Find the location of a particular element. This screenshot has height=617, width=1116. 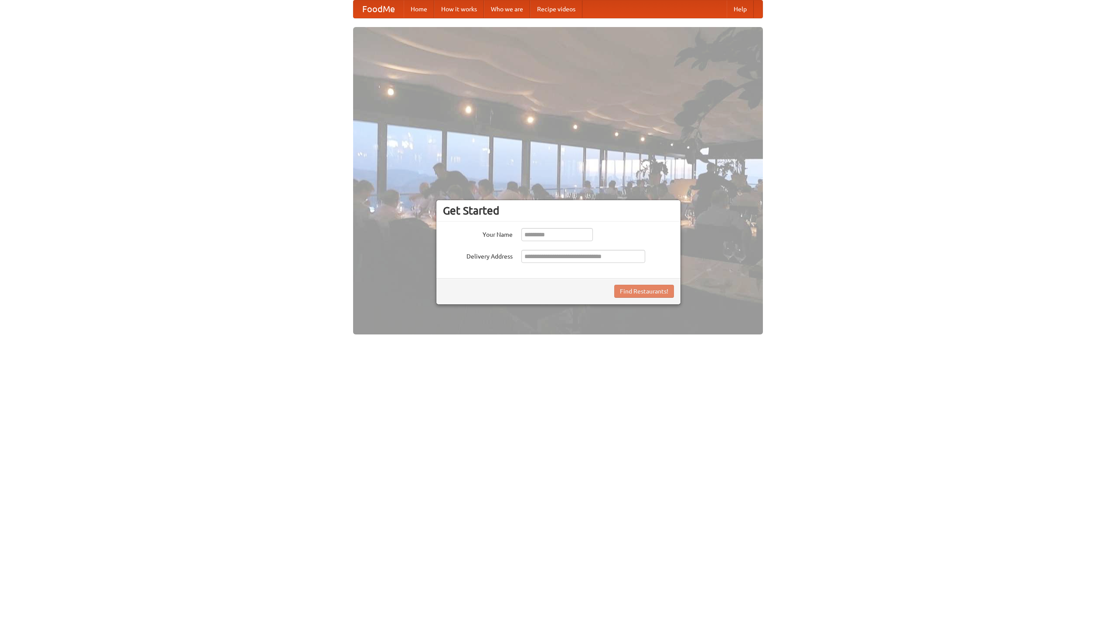

a: How it works is located at coordinates (459, 9).